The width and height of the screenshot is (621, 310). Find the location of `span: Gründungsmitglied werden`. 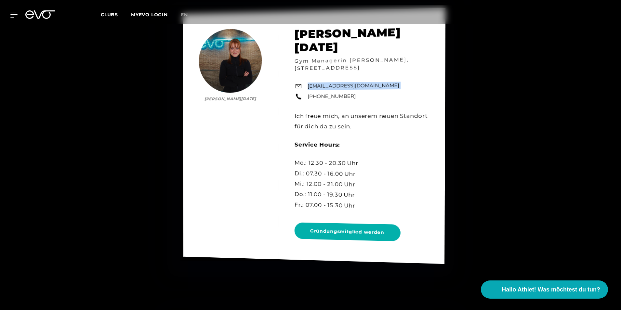

span: Gründungsmitglied werden is located at coordinates (347, 232).